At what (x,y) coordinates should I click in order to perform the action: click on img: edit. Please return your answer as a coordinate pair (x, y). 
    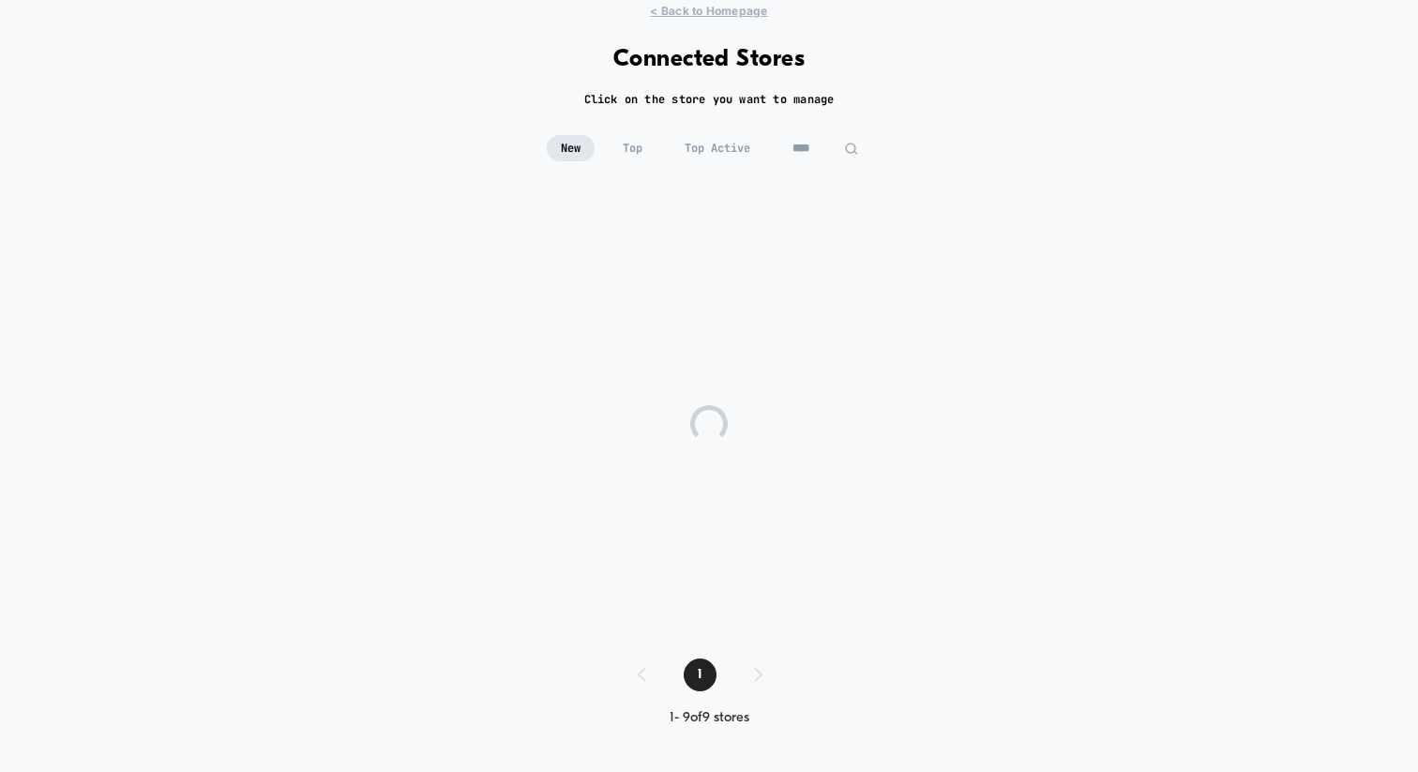
    Looking at the image, I should click on (850, 148).